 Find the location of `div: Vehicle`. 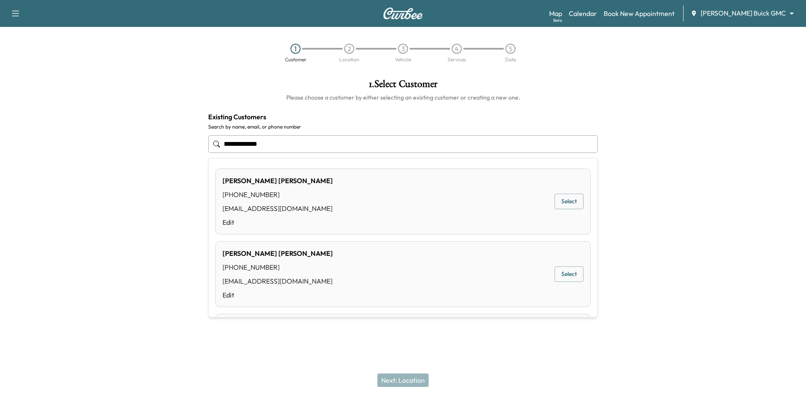

div: Vehicle is located at coordinates (403, 60).